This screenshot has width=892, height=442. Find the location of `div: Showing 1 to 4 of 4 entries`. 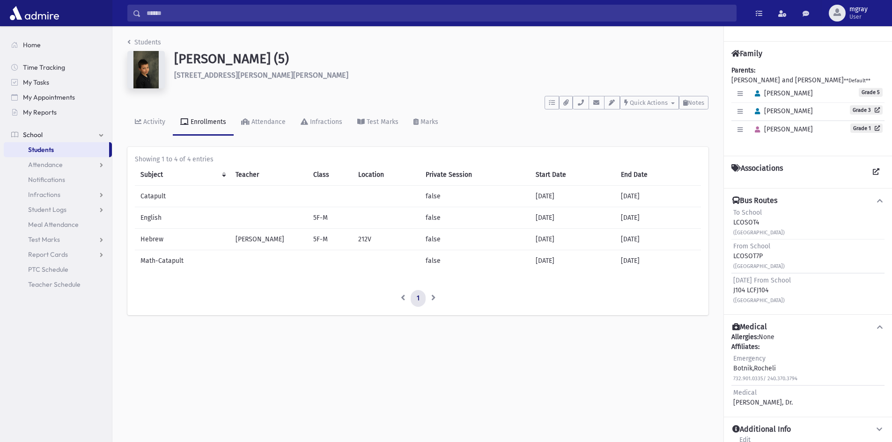

div: Showing 1 to 4 of 4 entries is located at coordinates (418, 159).